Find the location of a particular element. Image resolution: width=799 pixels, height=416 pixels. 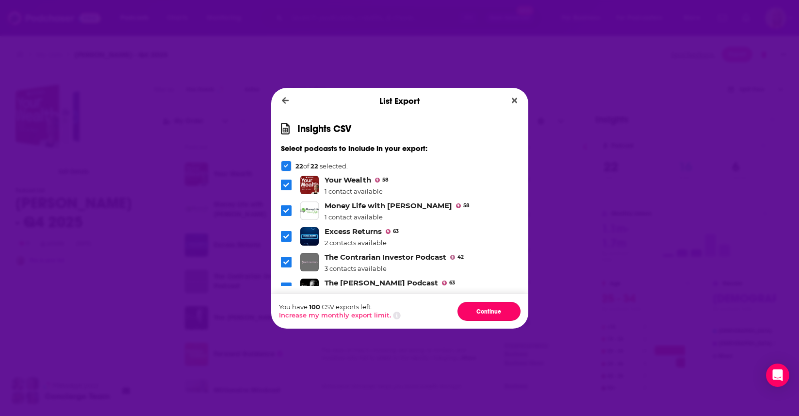

h1: Insights CSV is located at coordinates (324, 129).